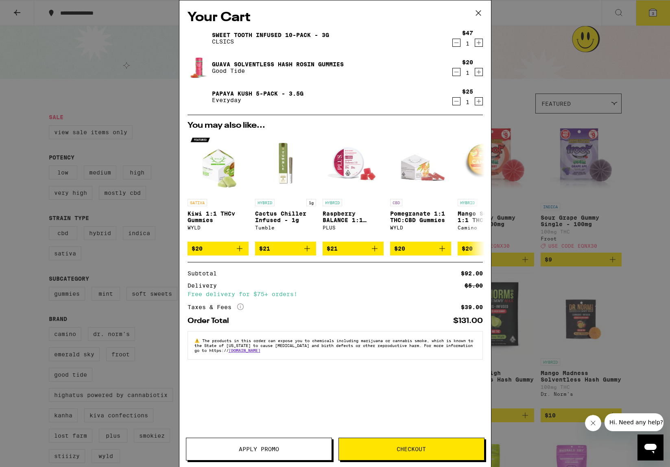 The image size is (670, 467). I want to click on a: Open page for Mango Serenity 1:1 THC:CBD Gummies from Camino, so click(488, 188).